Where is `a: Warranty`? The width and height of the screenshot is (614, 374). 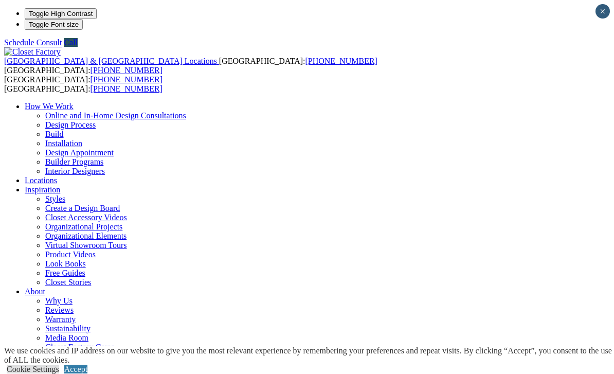
a: Warranty is located at coordinates (60, 319).